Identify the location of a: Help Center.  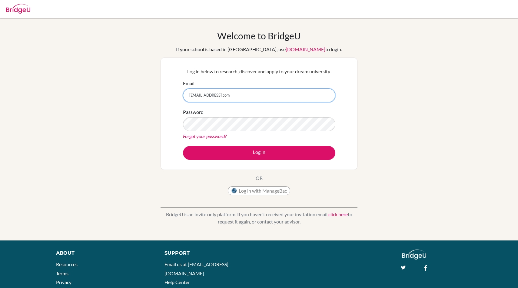
(177, 282).